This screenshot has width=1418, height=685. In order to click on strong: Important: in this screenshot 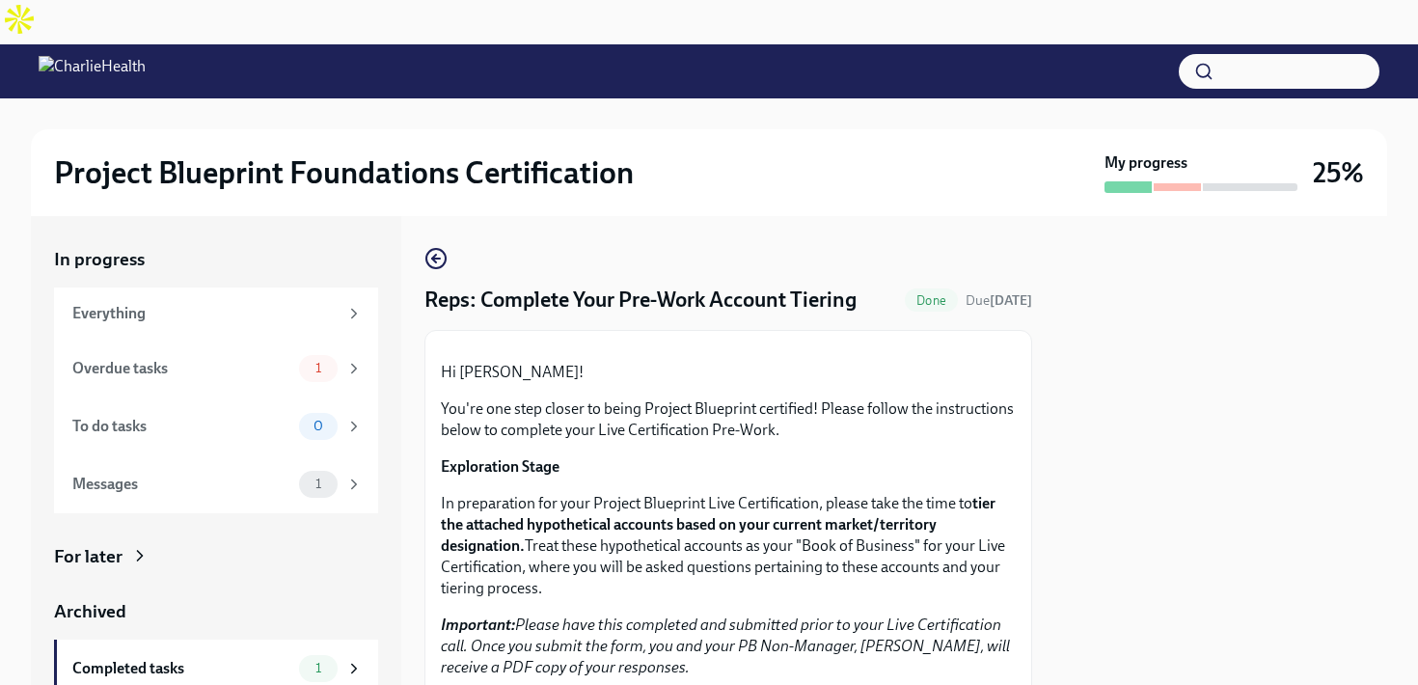, I will do `click(477, 624)`.